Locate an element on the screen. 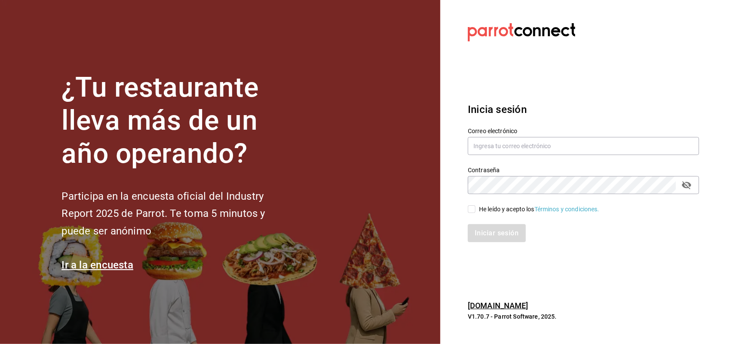  label: Correo electrónico is located at coordinates (583, 131).